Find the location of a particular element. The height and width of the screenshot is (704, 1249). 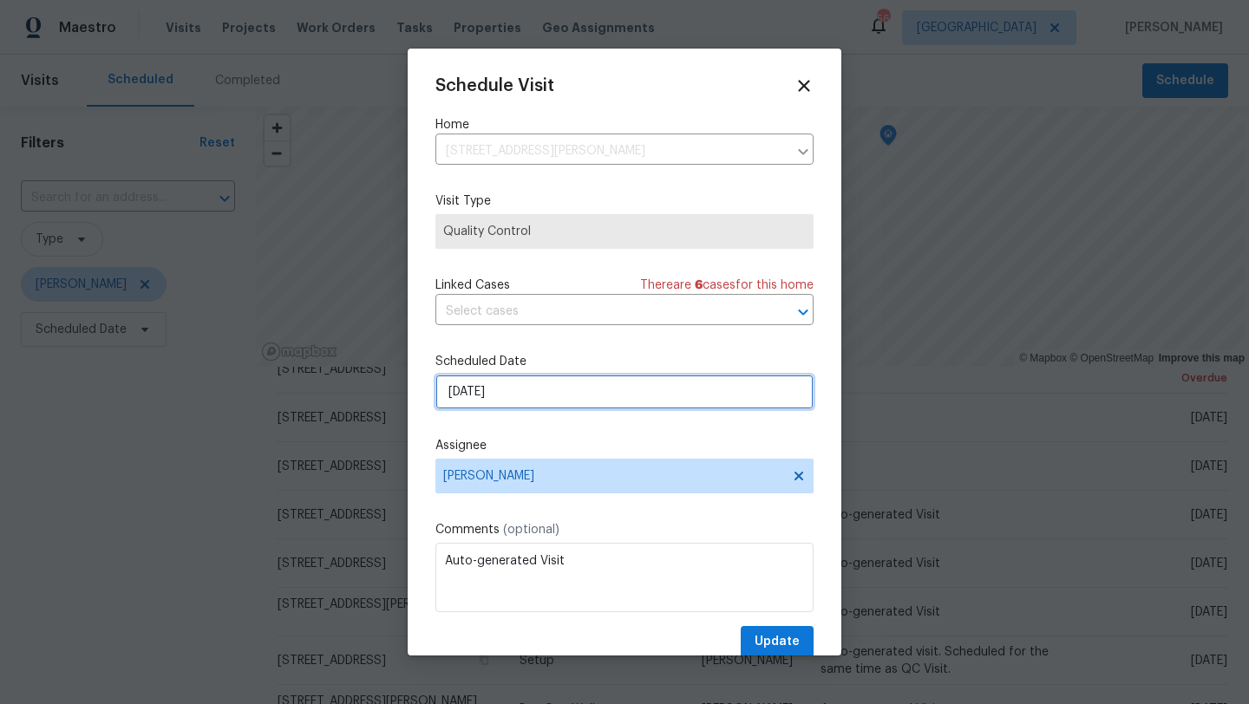

span: Quality Control is located at coordinates (625, 232).